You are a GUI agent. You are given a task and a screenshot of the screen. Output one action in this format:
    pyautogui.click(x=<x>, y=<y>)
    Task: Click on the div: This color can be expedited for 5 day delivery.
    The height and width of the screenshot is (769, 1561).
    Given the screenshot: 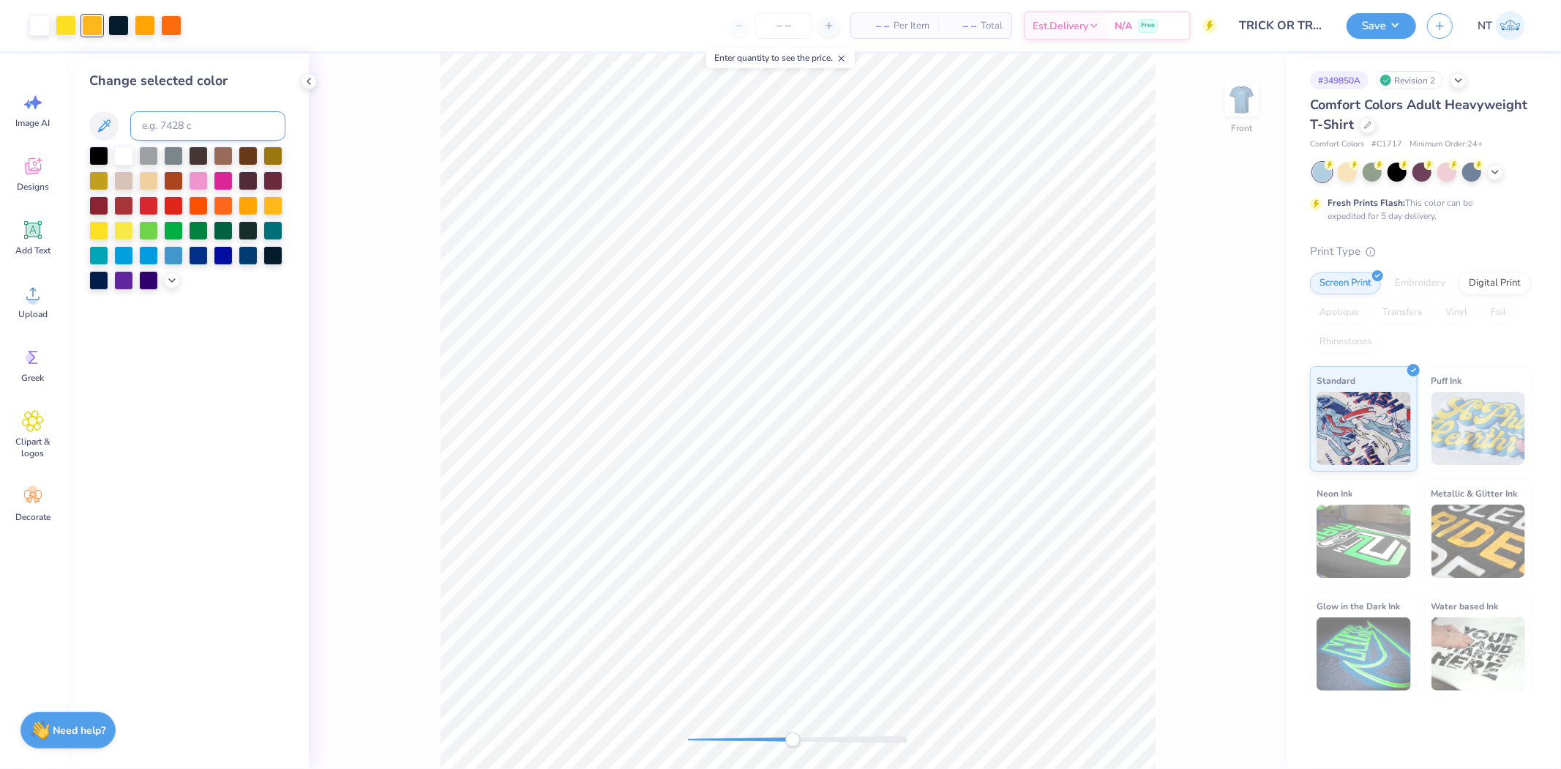 What is the action you would take?
    pyautogui.click(x=1418, y=209)
    